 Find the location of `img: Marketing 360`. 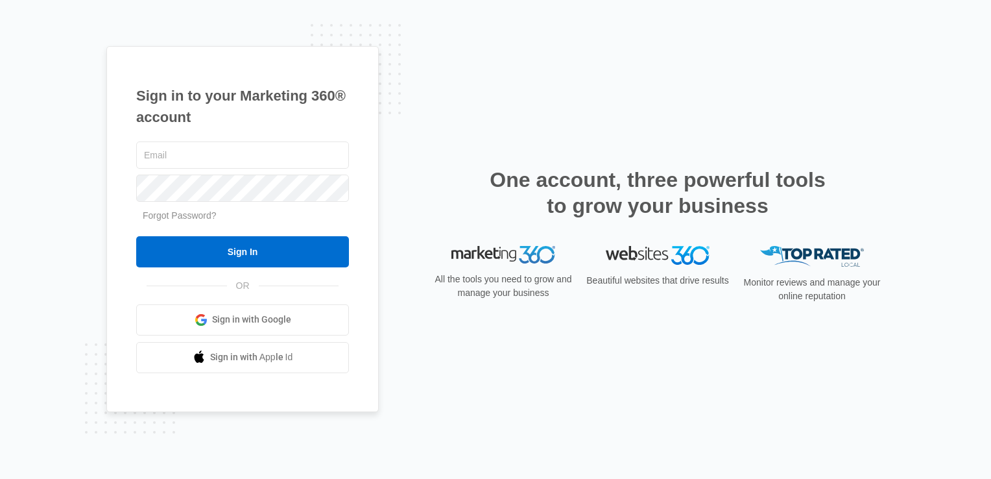

img: Marketing 360 is located at coordinates (503, 255).